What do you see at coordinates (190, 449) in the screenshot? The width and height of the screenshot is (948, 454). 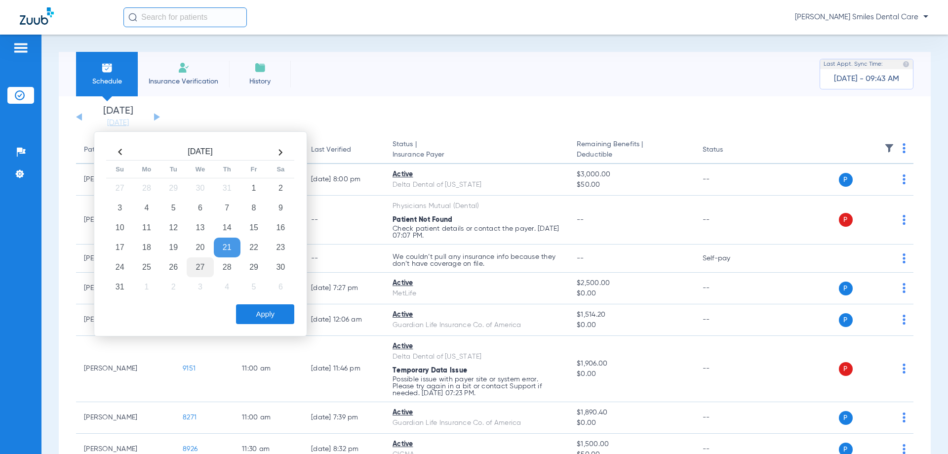 I see `span: 8926` at bounding box center [190, 449].